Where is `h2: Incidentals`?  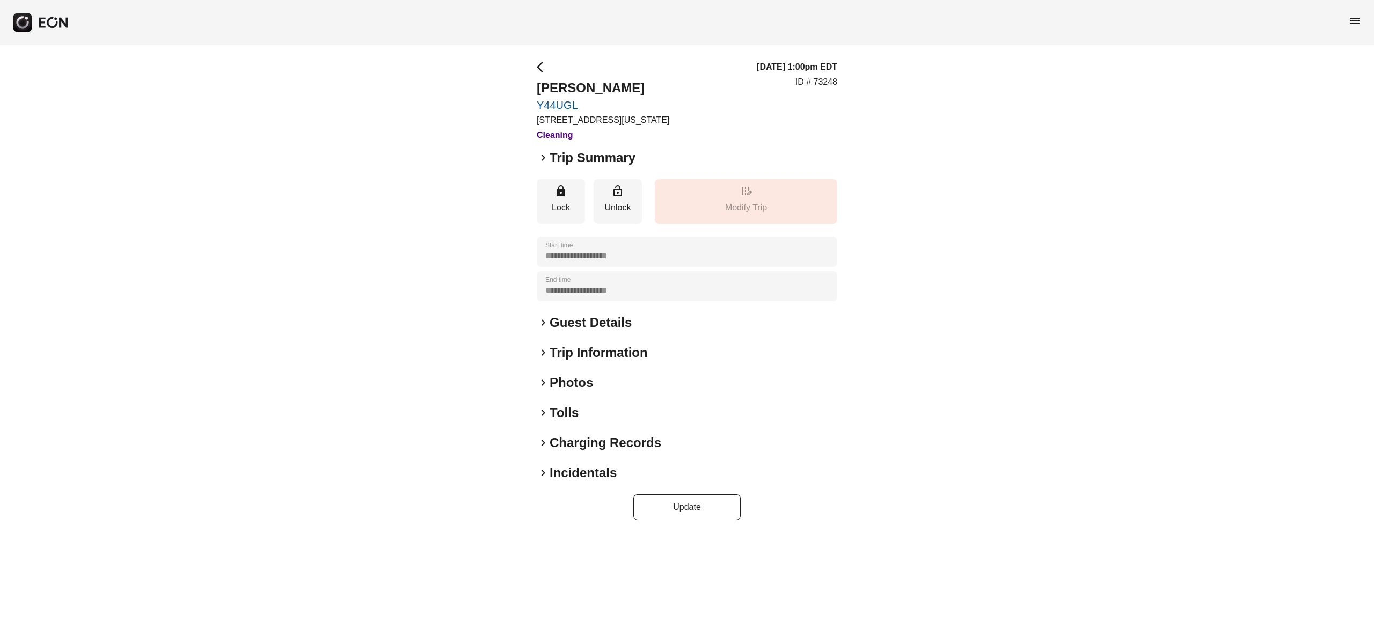 h2: Incidentals is located at coordinates (583, 473).